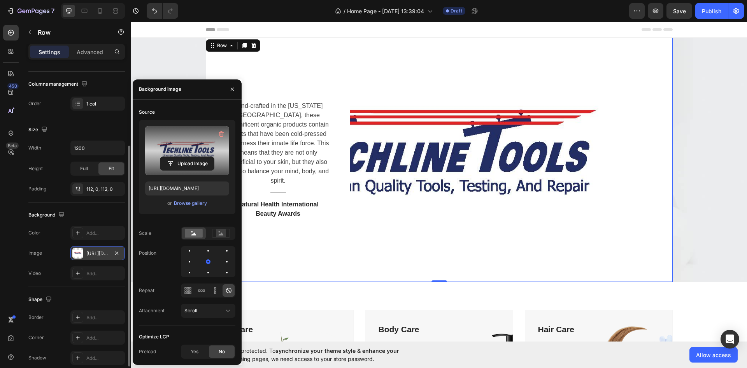  Describe the element at coordinates (680, 11) in the screenshot. I see `span: Save` at that location.